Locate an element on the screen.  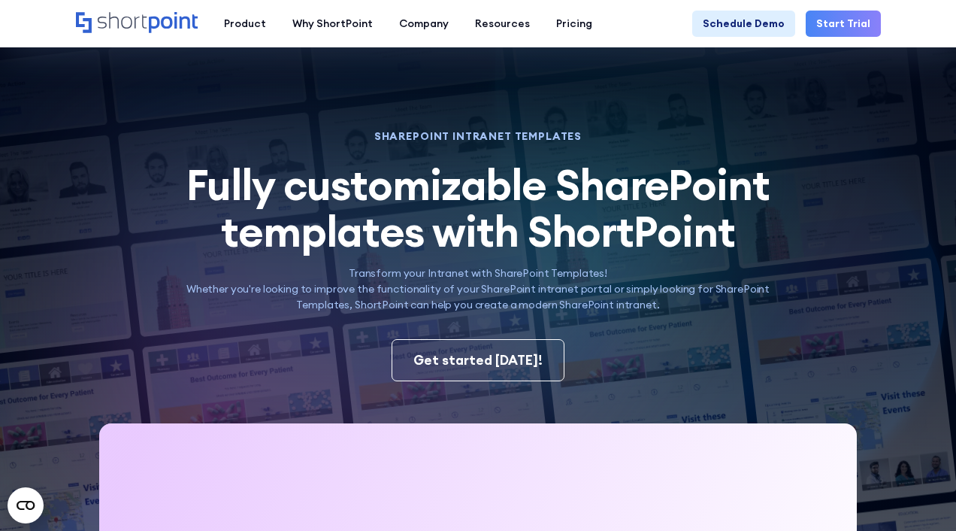
div: Resources is located at coordinates (502, 23).